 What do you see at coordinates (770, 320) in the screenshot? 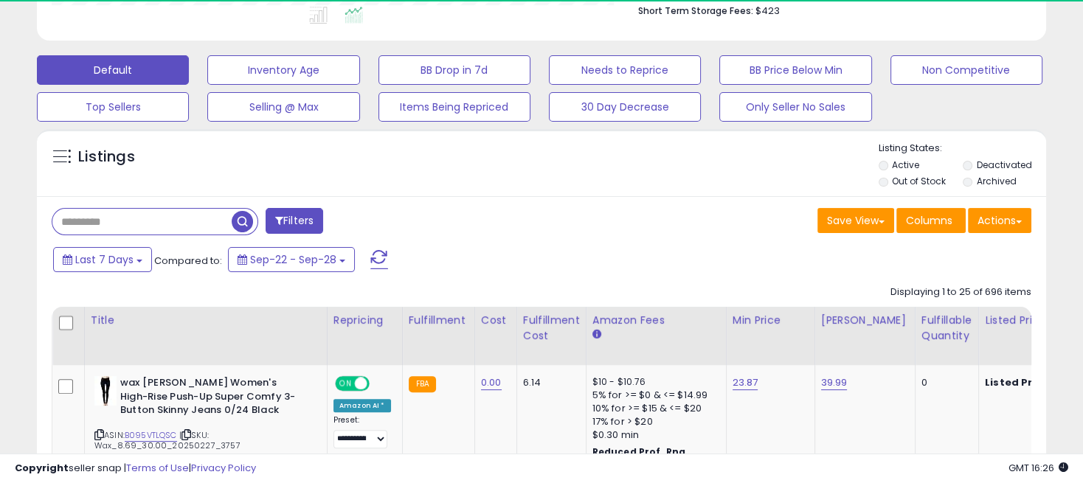
I see `div: Min Price` at bounding box center [770, 320].